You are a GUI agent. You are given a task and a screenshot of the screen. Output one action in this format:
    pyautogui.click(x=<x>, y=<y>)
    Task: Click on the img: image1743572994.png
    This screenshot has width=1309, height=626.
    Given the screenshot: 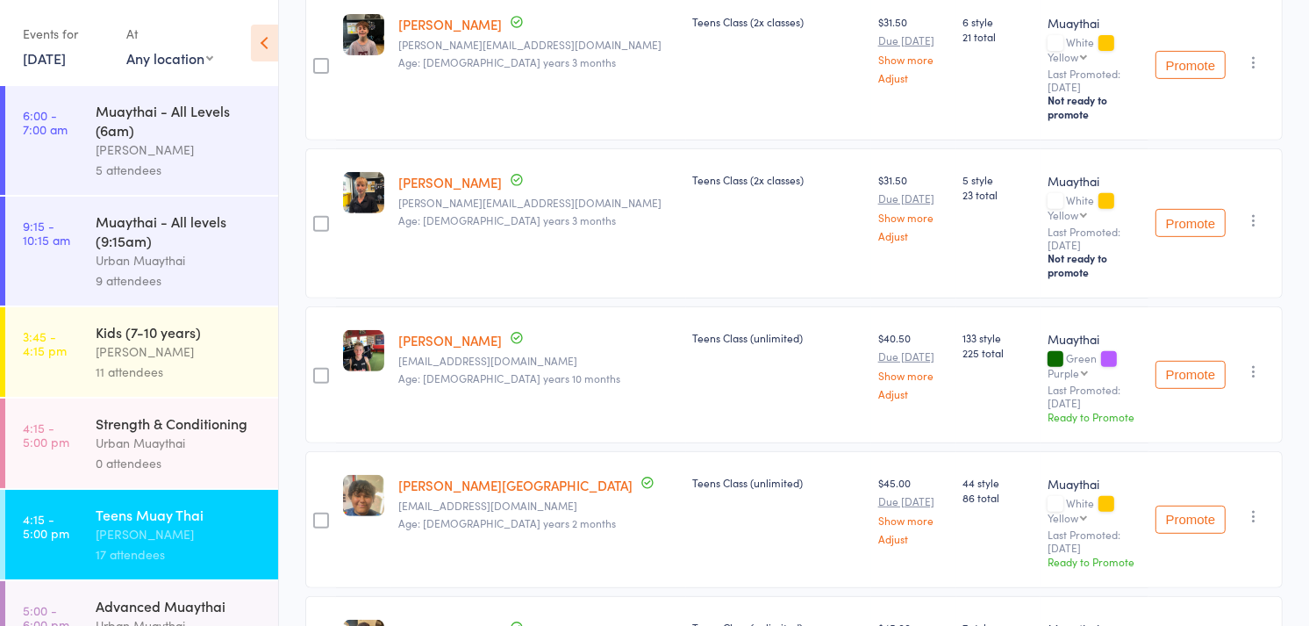 What is the action you would take?
    pyautogui.click(x=363, y=192)
    